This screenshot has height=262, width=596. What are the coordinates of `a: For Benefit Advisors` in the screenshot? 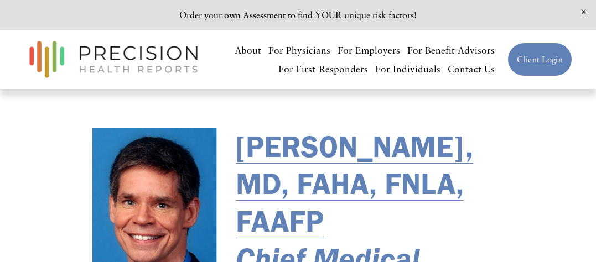 It's located at (451, 50).